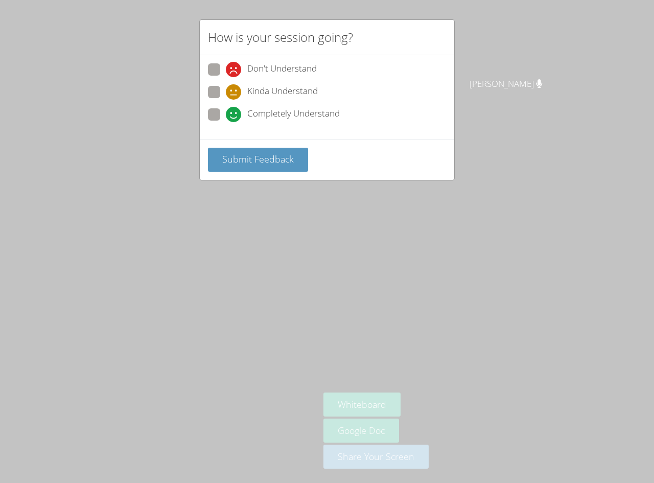  I want to click on span: Kinda Understand, so click(282, 92).